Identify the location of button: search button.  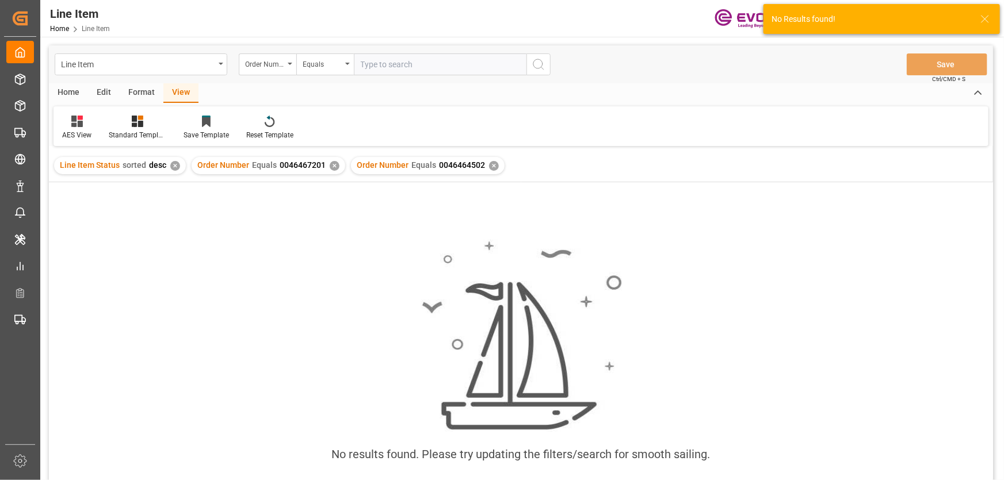
(538, 64).